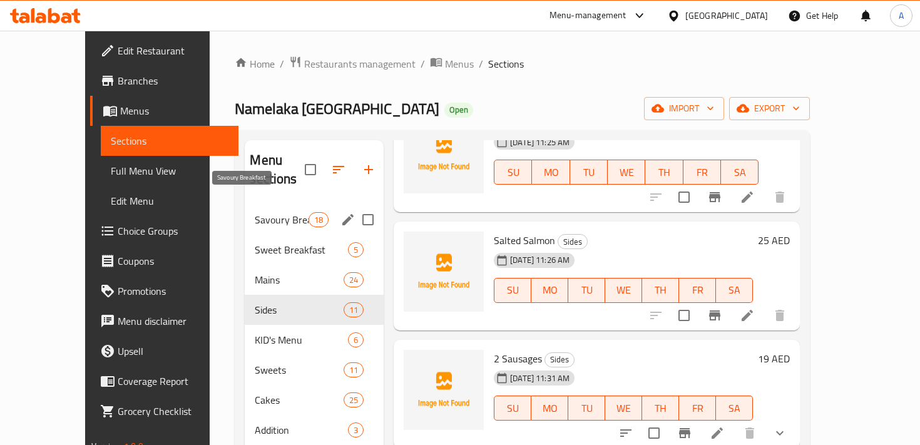  I want to click on div: Cakes25, so click(314, 400).